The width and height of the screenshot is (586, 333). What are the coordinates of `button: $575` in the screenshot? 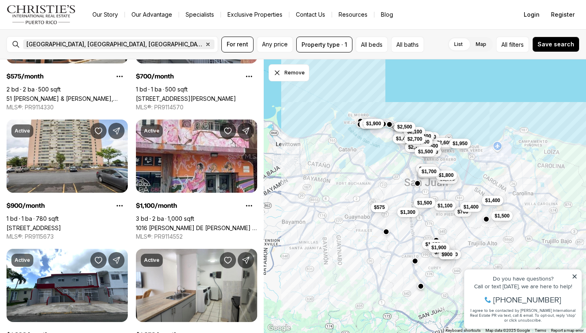 It's located at (379, 208).